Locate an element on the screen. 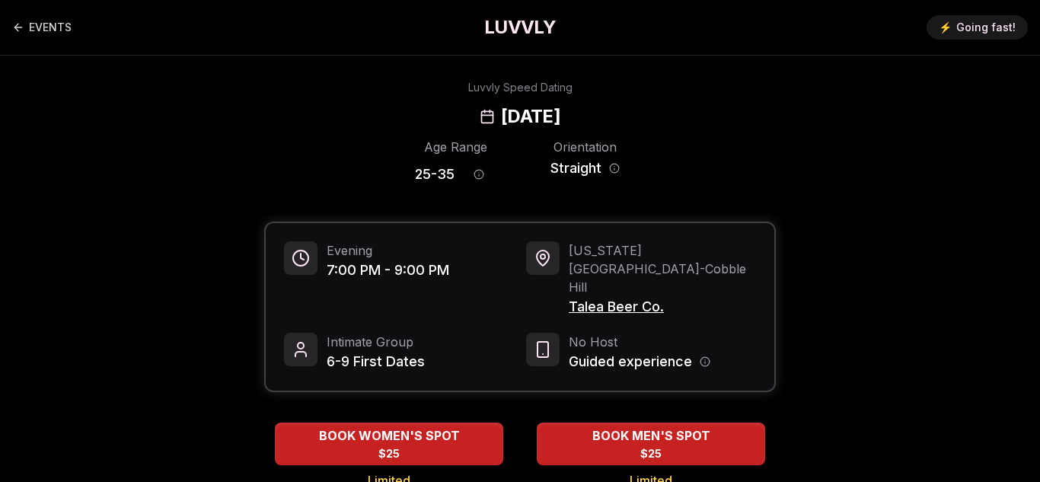 The height and width of the screenshot is (482, 1040). span: BOOK WOMEN'S SPOT is located at coordinates (389, 435).